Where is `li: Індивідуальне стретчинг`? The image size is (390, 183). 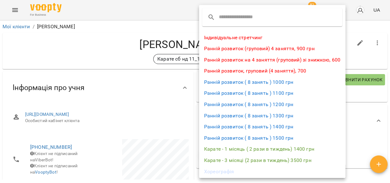
li: Індивідуальне стретчинг is located at coordinates (272, 38).